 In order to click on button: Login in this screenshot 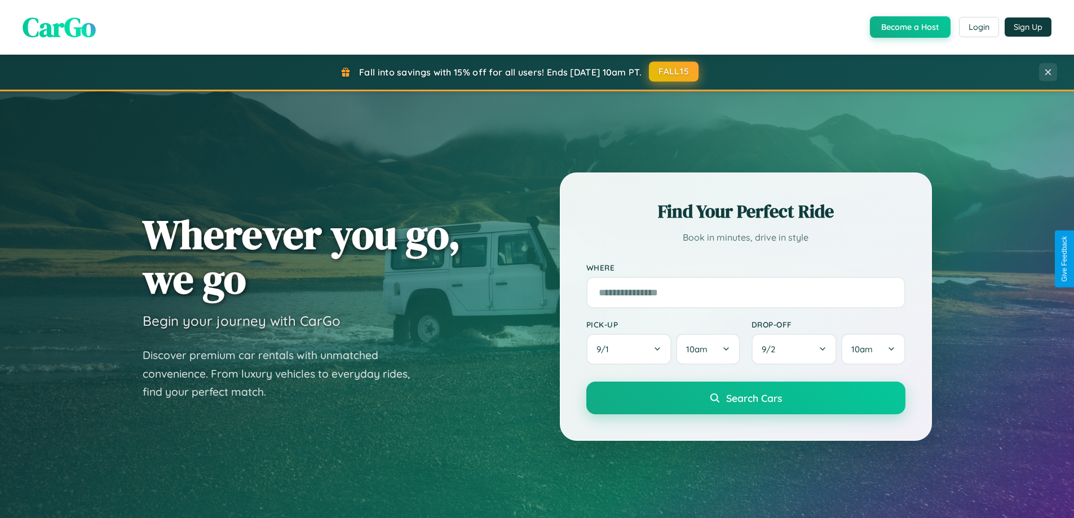, I will do `click(978, 27)`.